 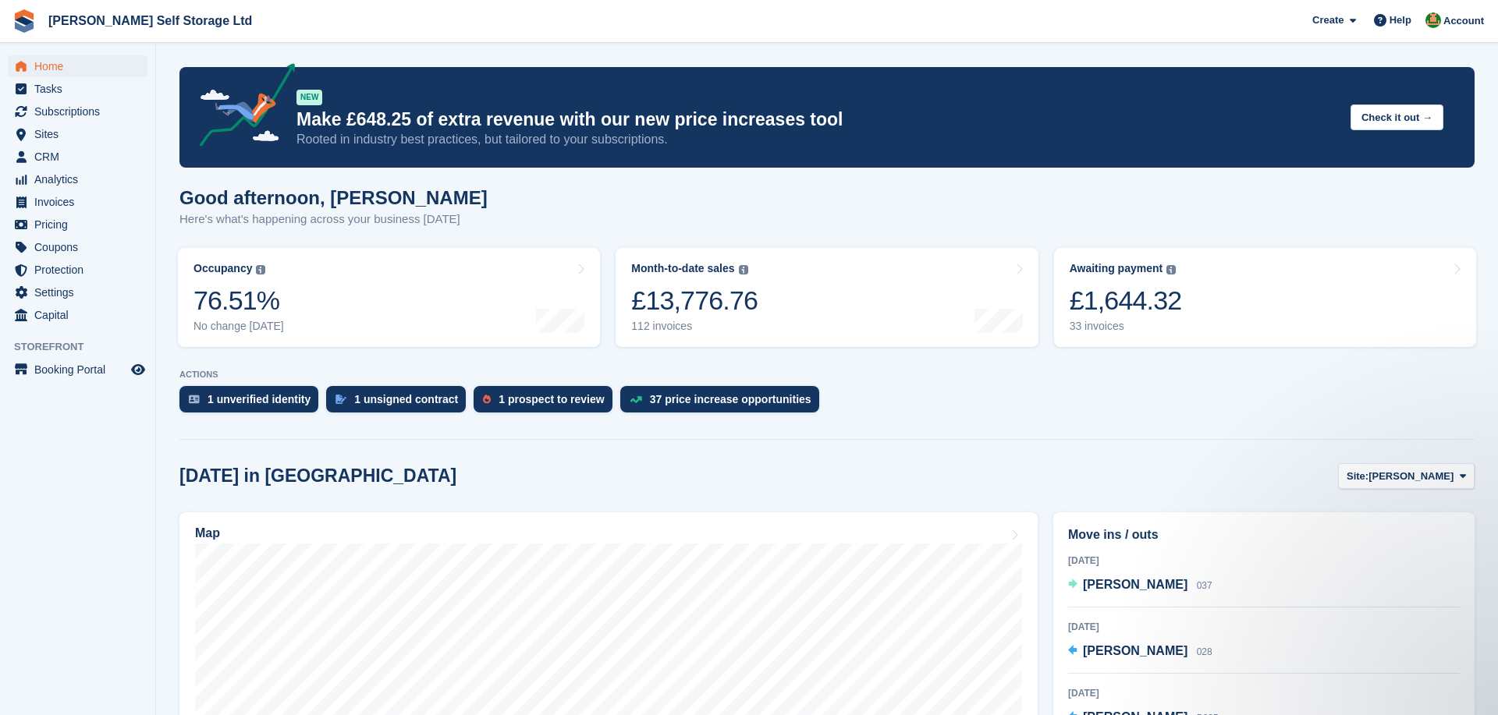 I want to click on p: Rooted in industry best practices, but tailored to your subscriptions., so click(x=817, y=140).